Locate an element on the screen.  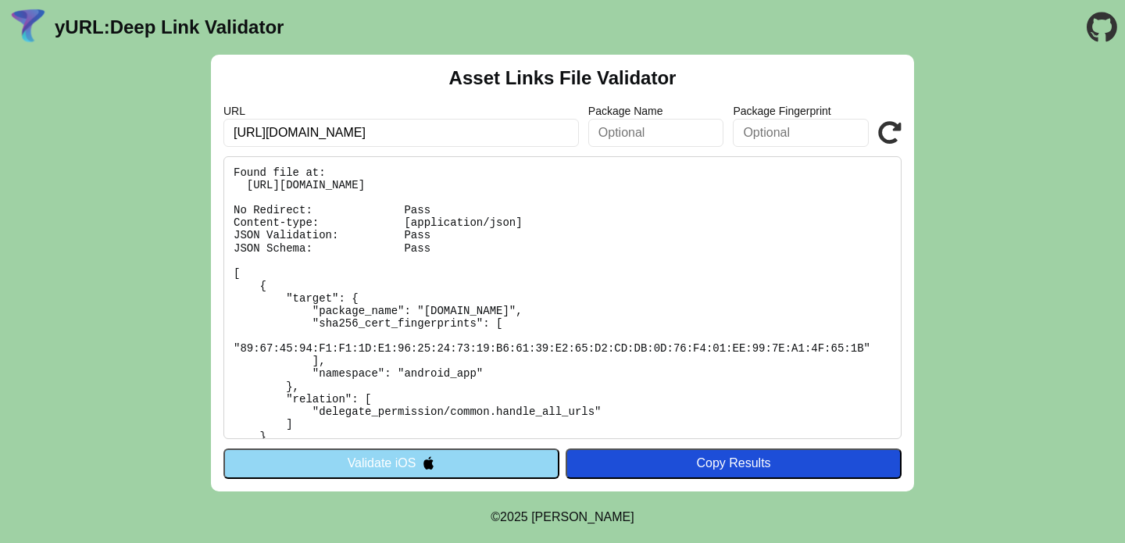
button: Validate iOS is located at coordinates (391, 463).